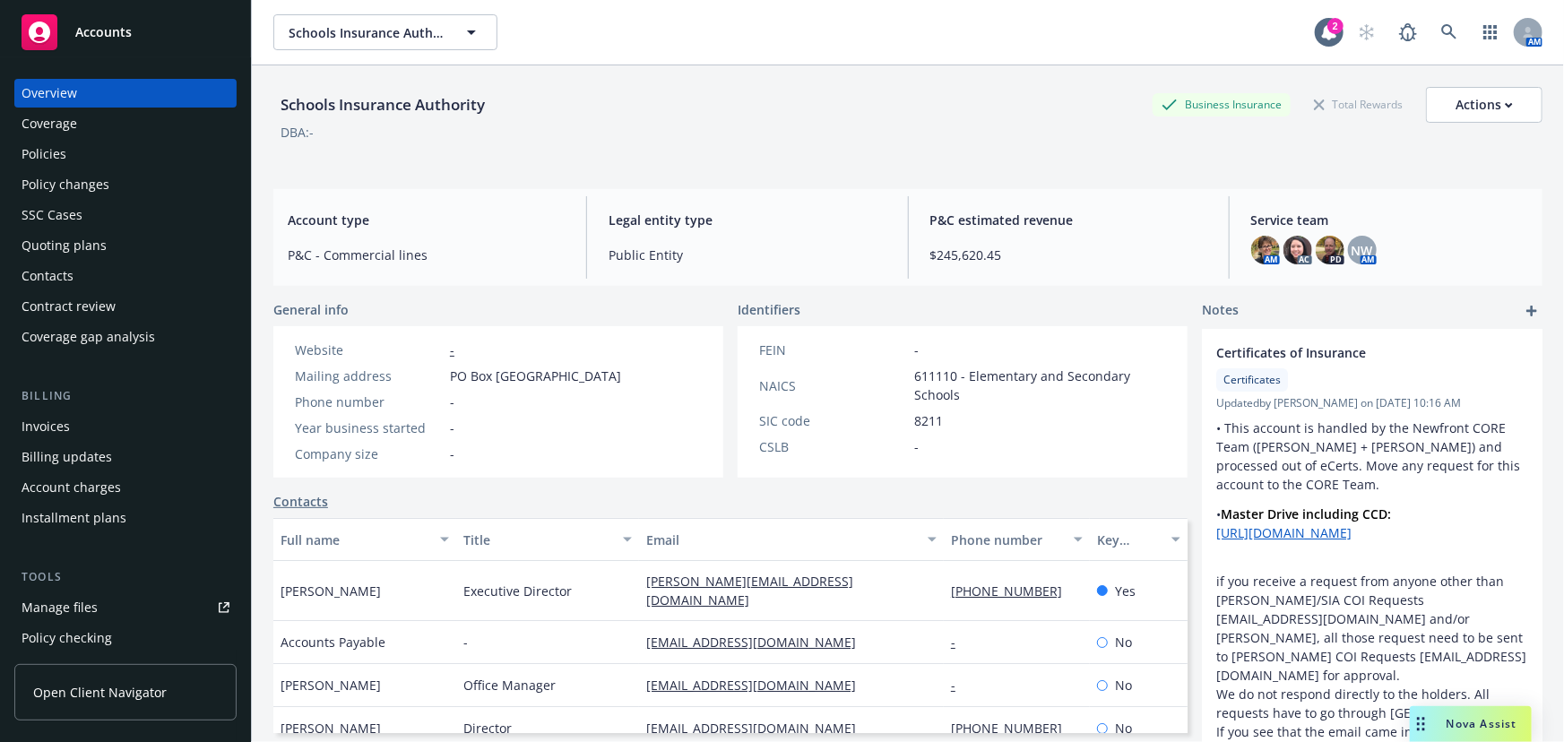  I want to click on div: Title, so click(538, 539).